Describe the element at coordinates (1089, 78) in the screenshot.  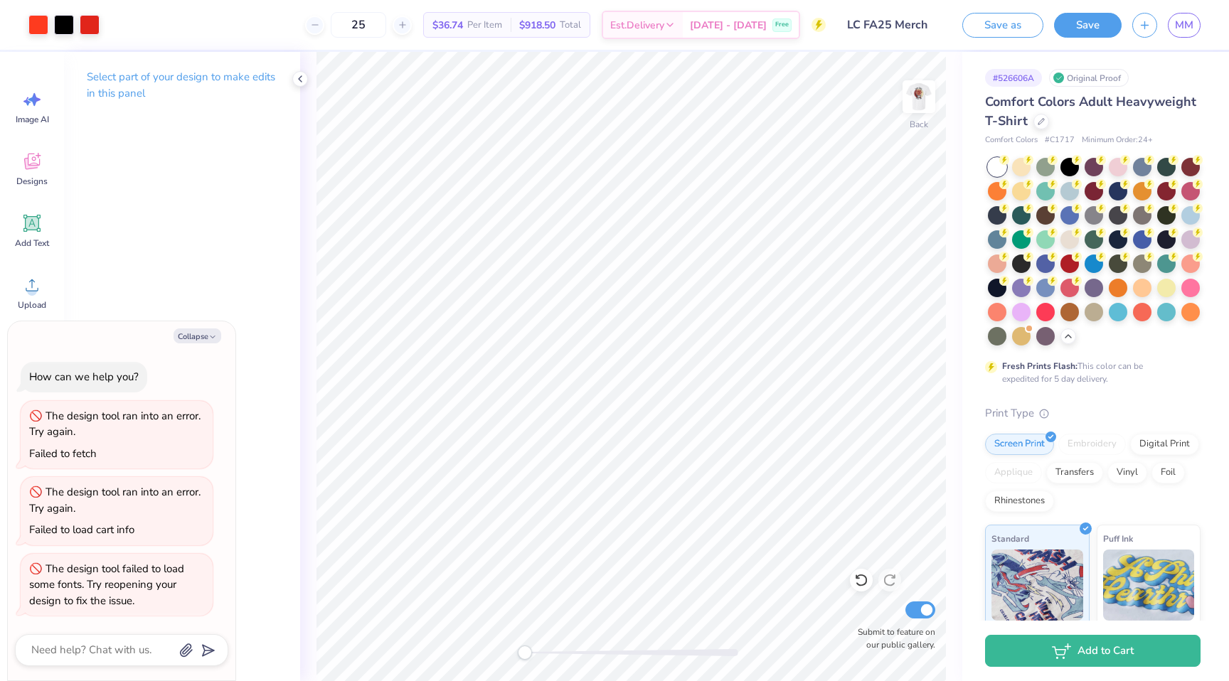
I see `div: Original Proof` at that location.